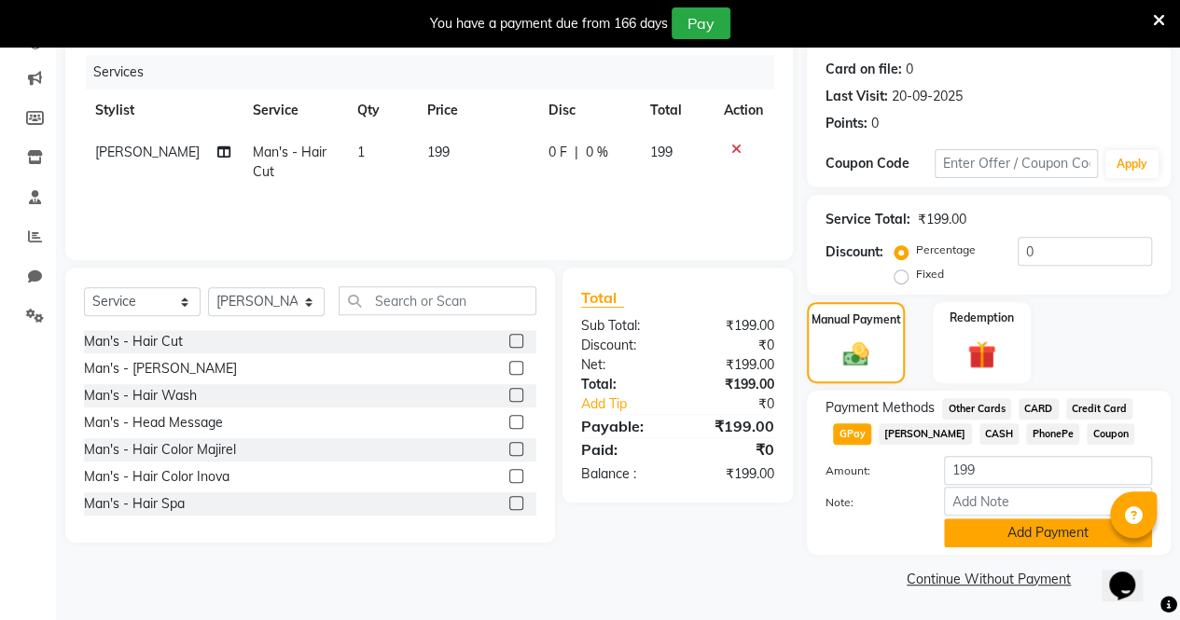 This screenshot has height=620, width=1180. I want to click on label: Redemption, so click(981, 318).